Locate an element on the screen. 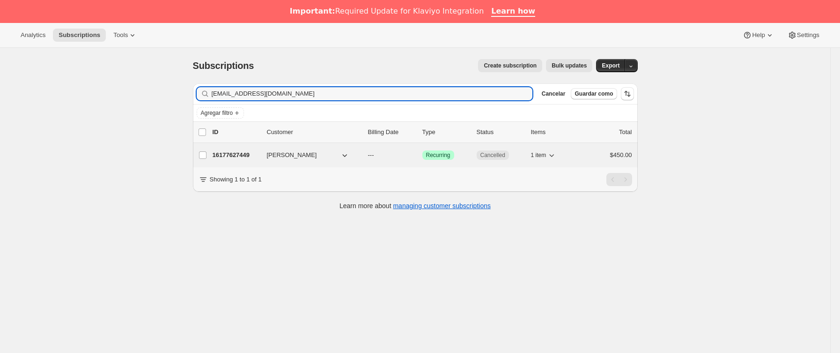 This screenshot has width=840, height=353. span: 1 item is located at coordinates (539, 155).